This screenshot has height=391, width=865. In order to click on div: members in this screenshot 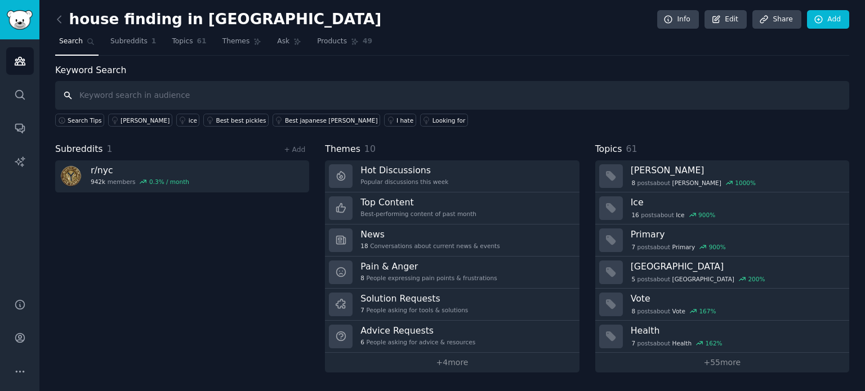, I will do `click(140, 182)`.